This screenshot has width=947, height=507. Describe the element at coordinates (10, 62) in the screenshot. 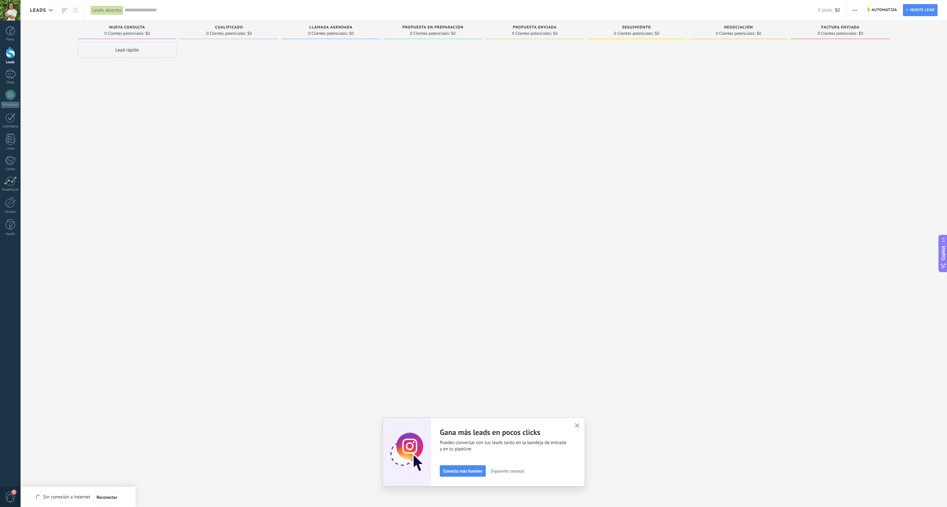

I see `div: Leads` at that location.